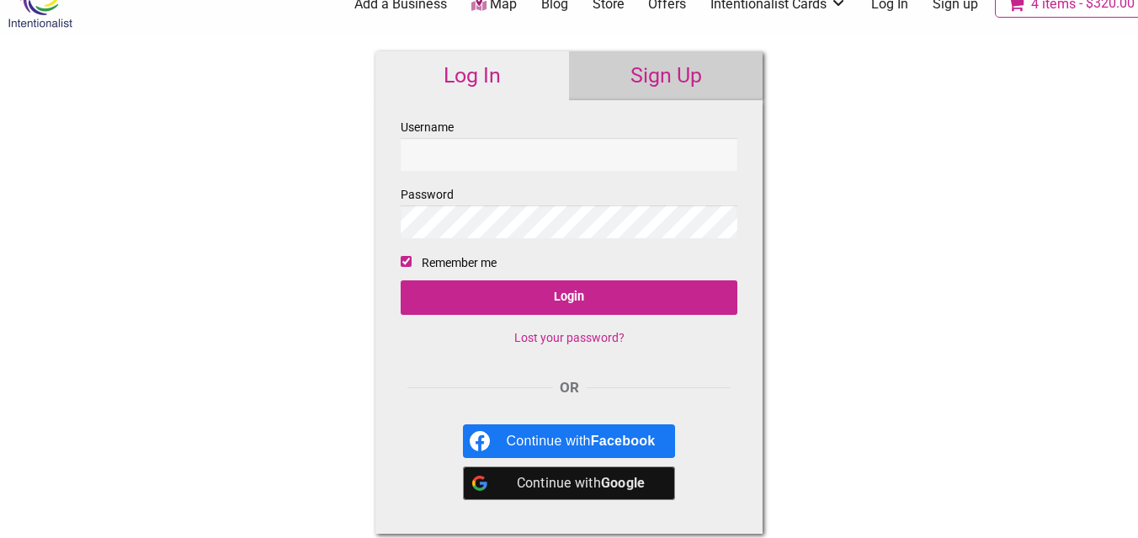  I want to click on label: Password, so click(569, 211).